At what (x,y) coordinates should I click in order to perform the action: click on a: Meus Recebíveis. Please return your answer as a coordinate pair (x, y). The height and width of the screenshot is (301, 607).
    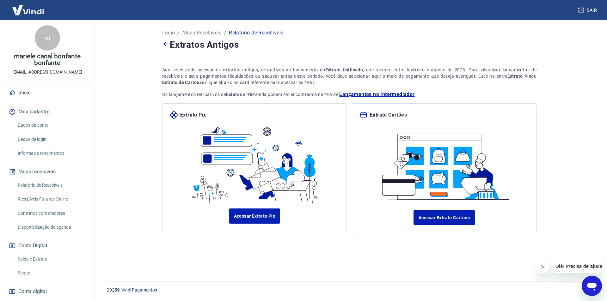
    Looking at the image, I should click on (202, 33).